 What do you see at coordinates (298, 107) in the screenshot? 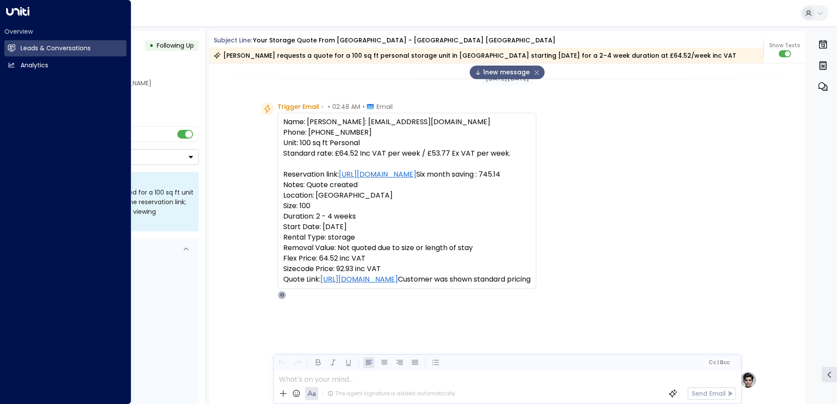
I see `span: Trigger Email` at bounding box center [298, 107].